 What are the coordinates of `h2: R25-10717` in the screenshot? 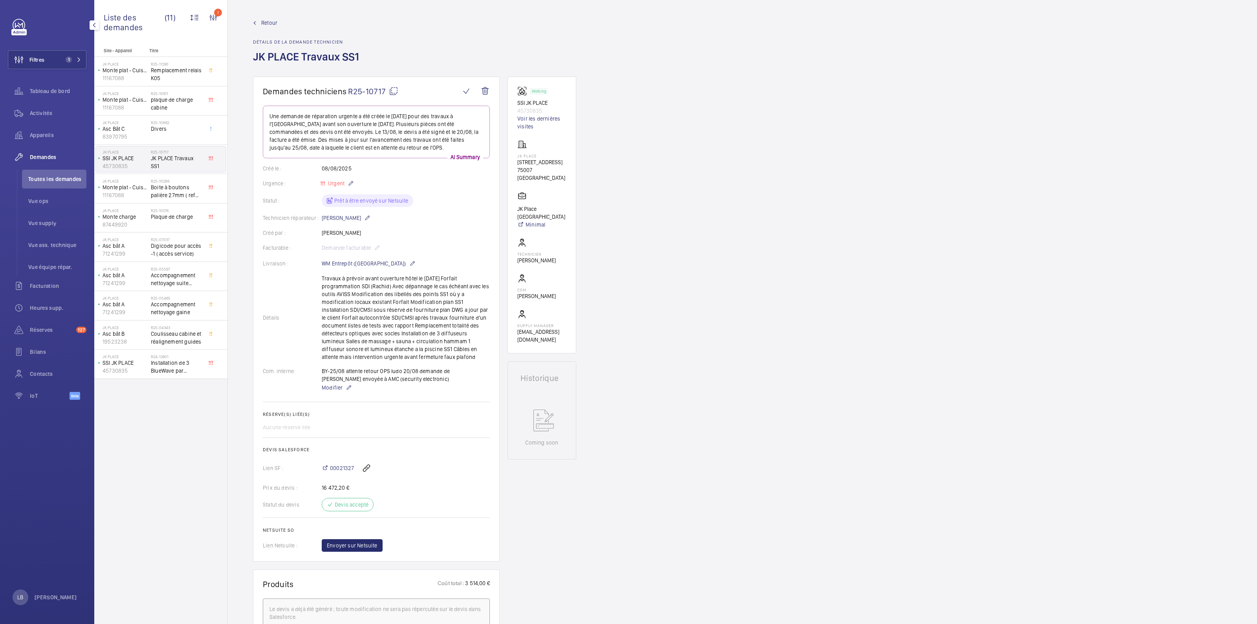 It's located at (177, 152).